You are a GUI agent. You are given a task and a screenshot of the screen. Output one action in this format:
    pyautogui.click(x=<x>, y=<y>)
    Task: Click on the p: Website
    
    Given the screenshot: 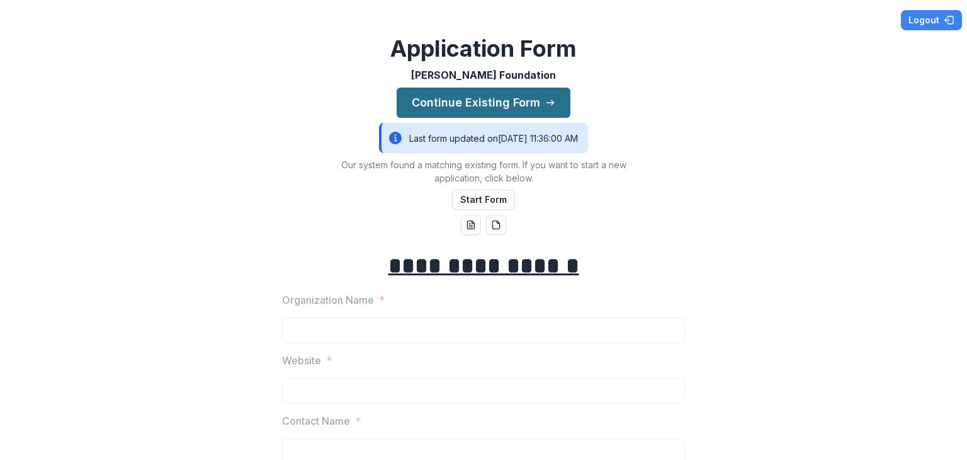 What is the action you would take?
    pyautogui.click(x=302, y=360)
    